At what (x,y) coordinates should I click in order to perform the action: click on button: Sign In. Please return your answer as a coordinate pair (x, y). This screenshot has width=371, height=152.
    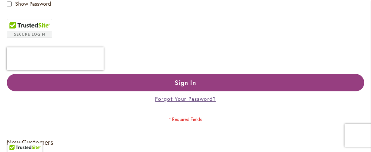
    Looking at the image, I should click on (185, 83).